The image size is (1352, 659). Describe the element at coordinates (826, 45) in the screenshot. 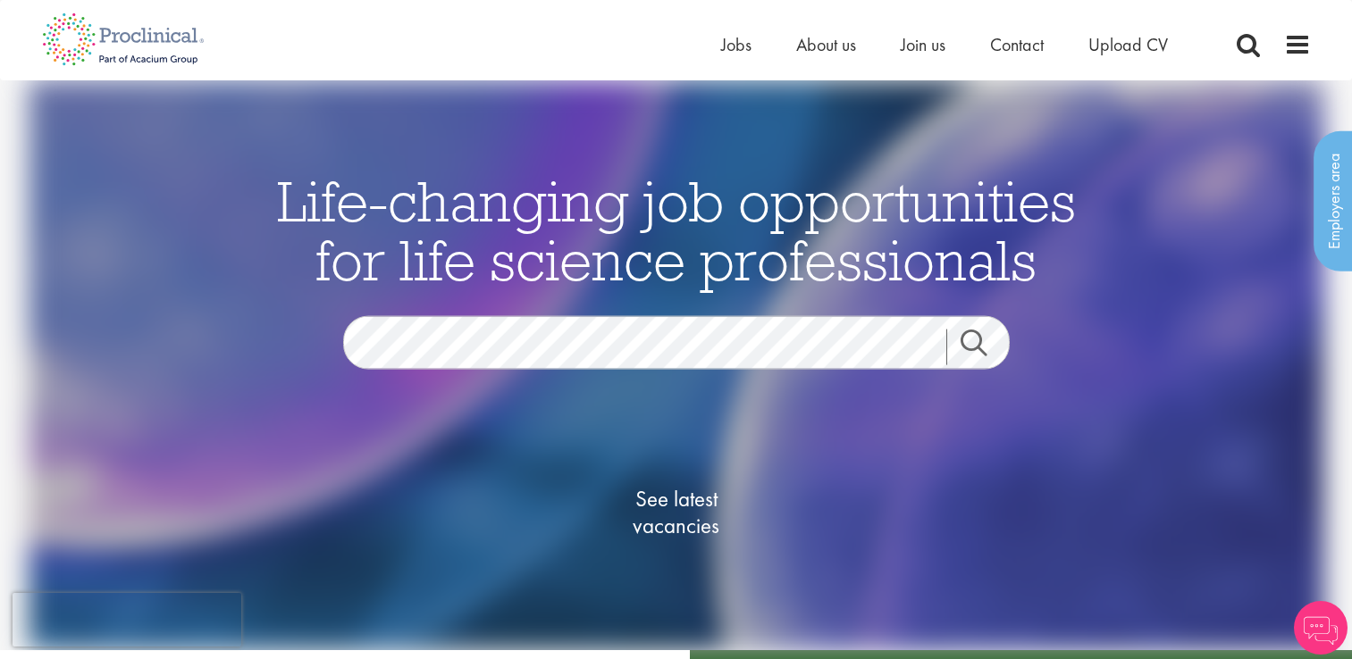

I see `span: About us` at that location.